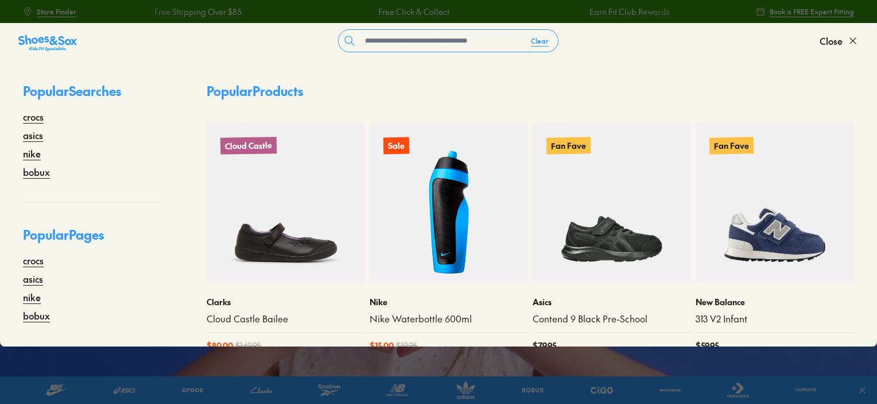  Describe the element at coordinates (449, 301) in the screenshot. I see `p: Nike` at that location.